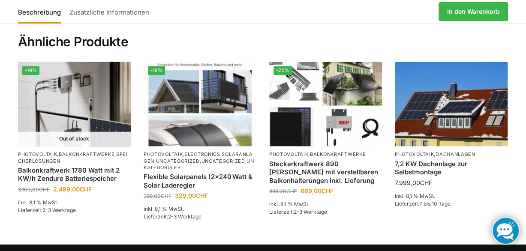  What do you see at coordinates (317, 191) in the screenshot?
I see `bdi: 669,00` at bounding box center [317, 191].